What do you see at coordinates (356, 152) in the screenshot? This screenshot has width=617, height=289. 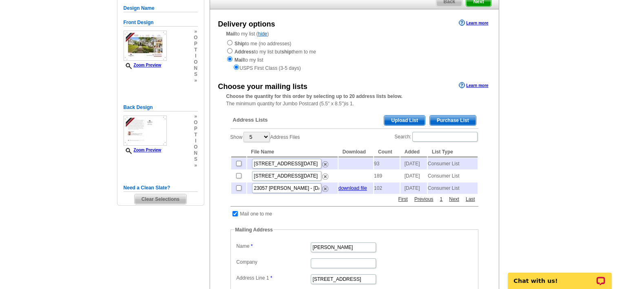 I see `th: Download` at bounding box center [356, 152].